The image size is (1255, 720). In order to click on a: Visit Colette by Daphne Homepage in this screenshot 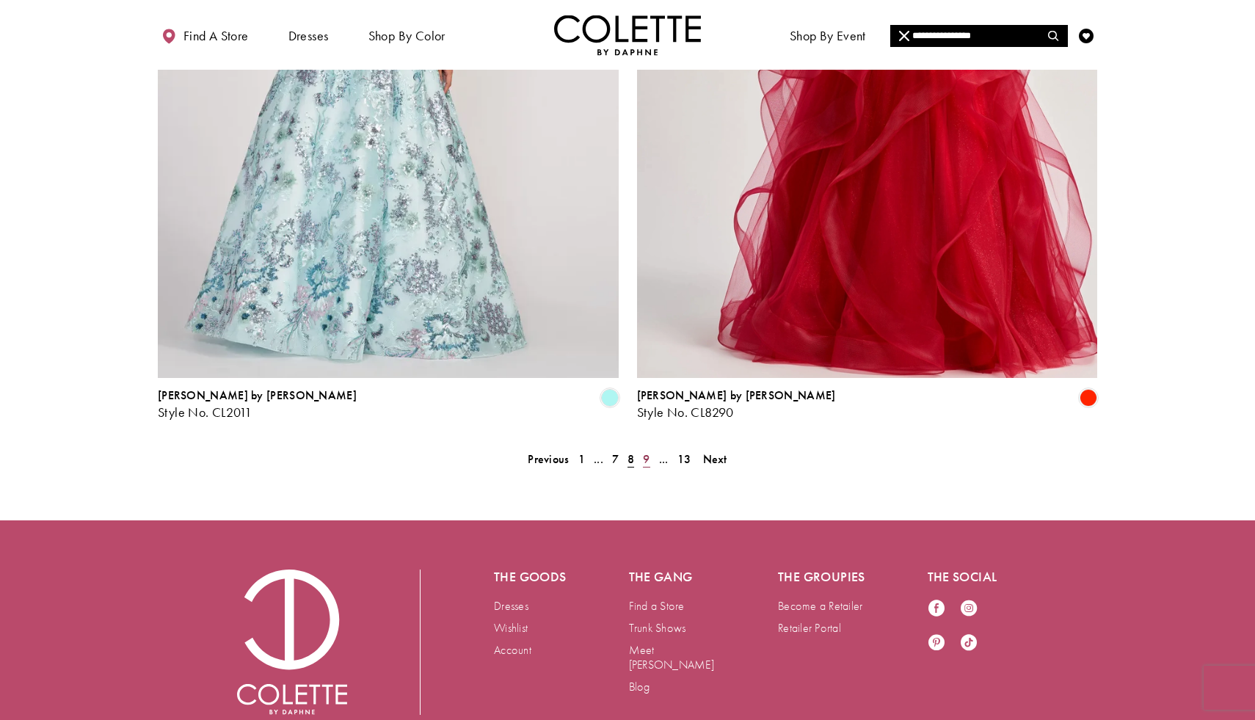, I will do `click(292, 642)`.